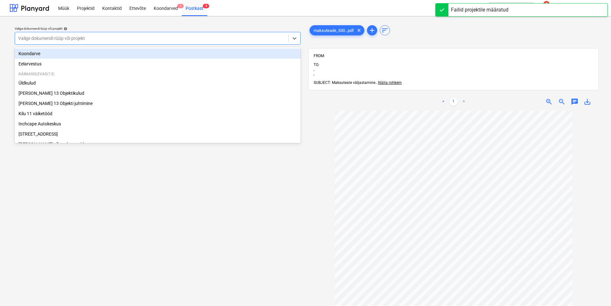  I want to click on div: Eelarvestus, so click(157, 64).